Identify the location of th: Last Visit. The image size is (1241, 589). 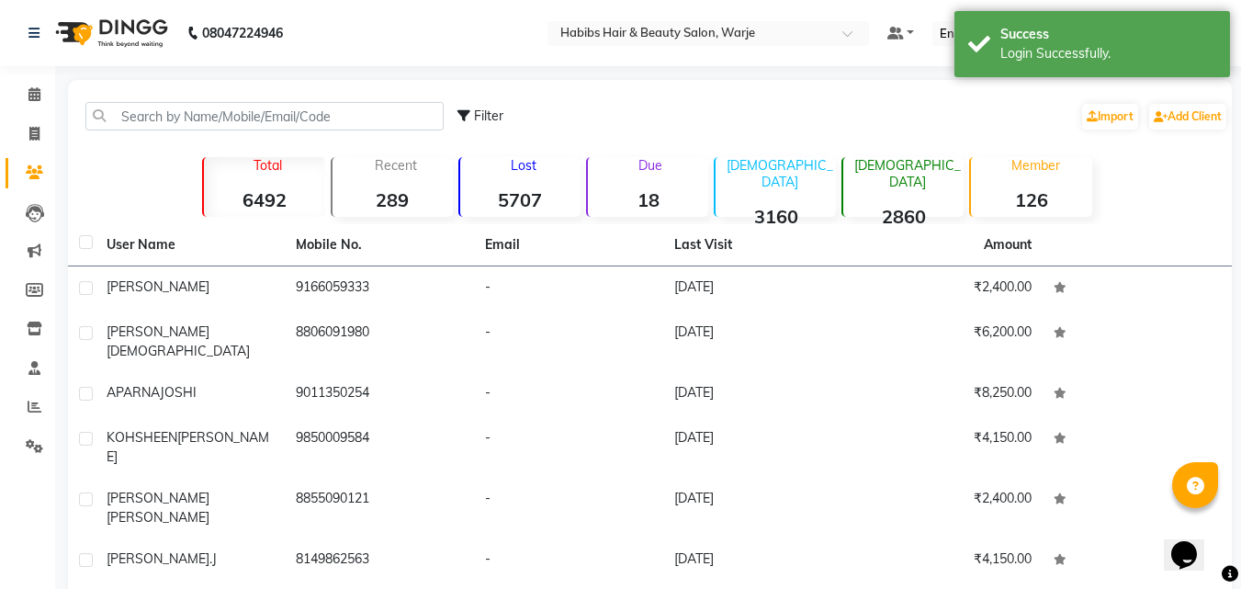
(758, 245).